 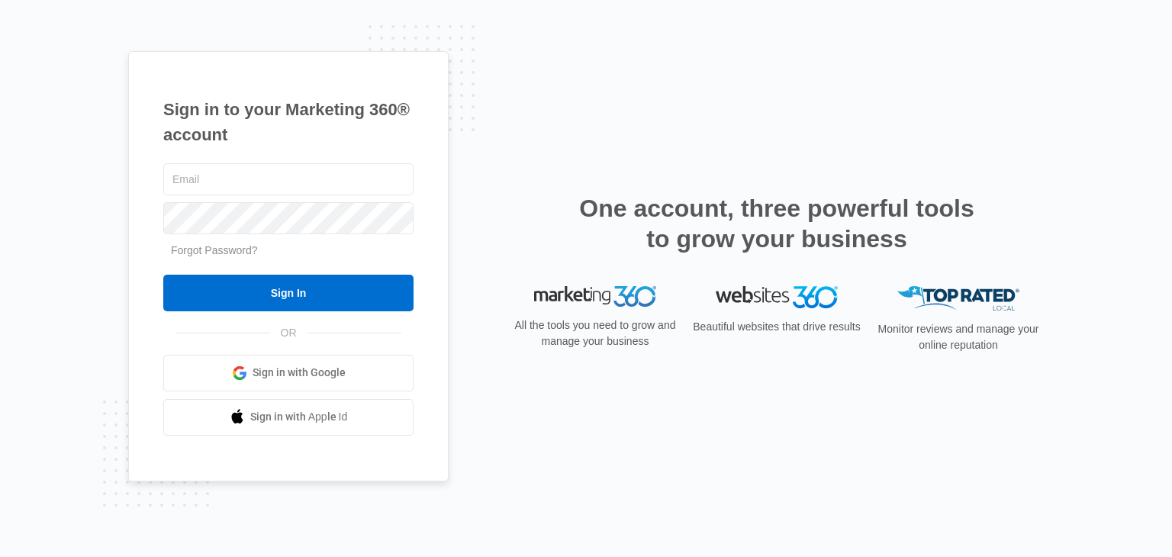 I want to click on p: Monitor reviews and manage your online reputation, so click(x=959, y=337).